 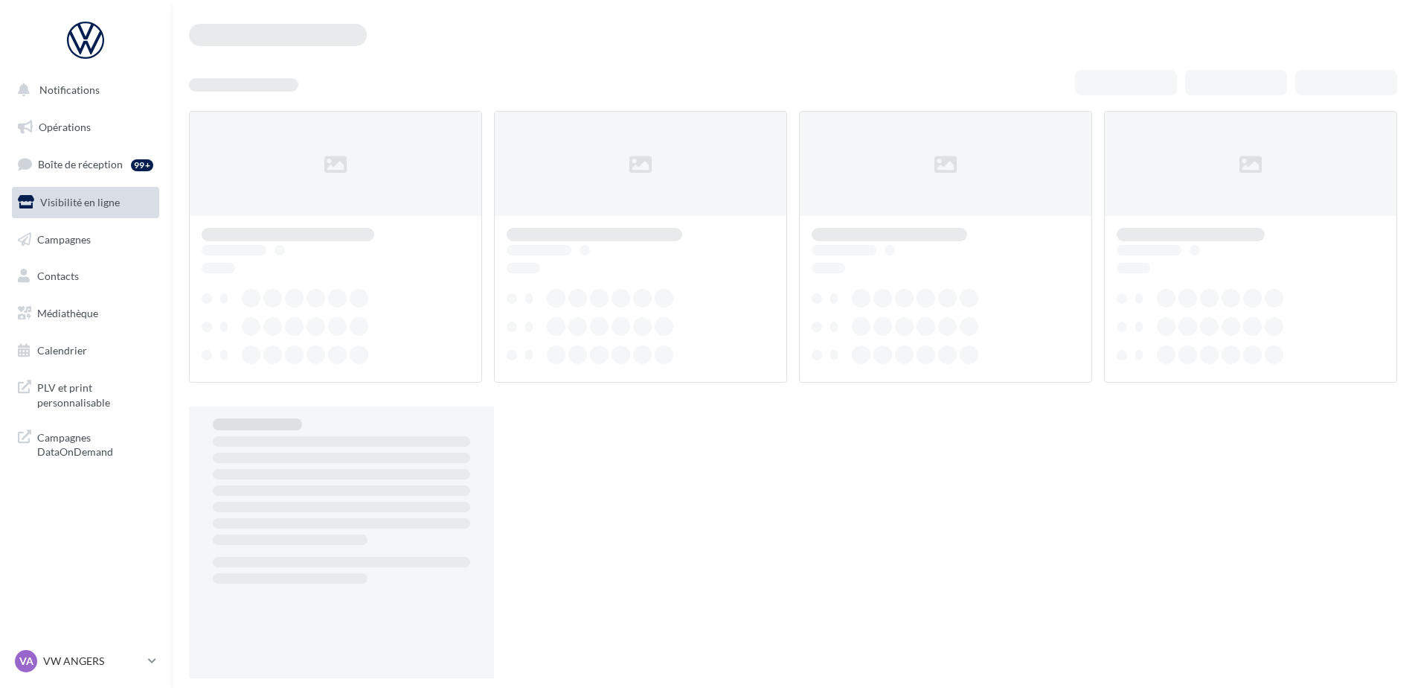 What do you see at coordinates (64, 238) in the screenshot?
I see `span: Campagnes` at bounding box center [64, 238].